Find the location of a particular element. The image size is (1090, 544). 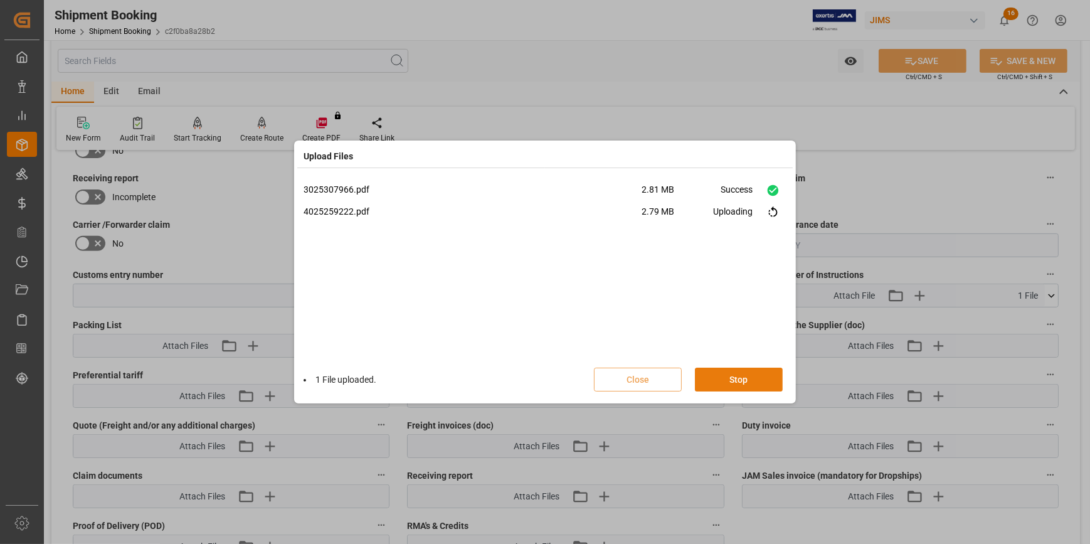

h4: Upload Files is located at coordinates (328, 156).